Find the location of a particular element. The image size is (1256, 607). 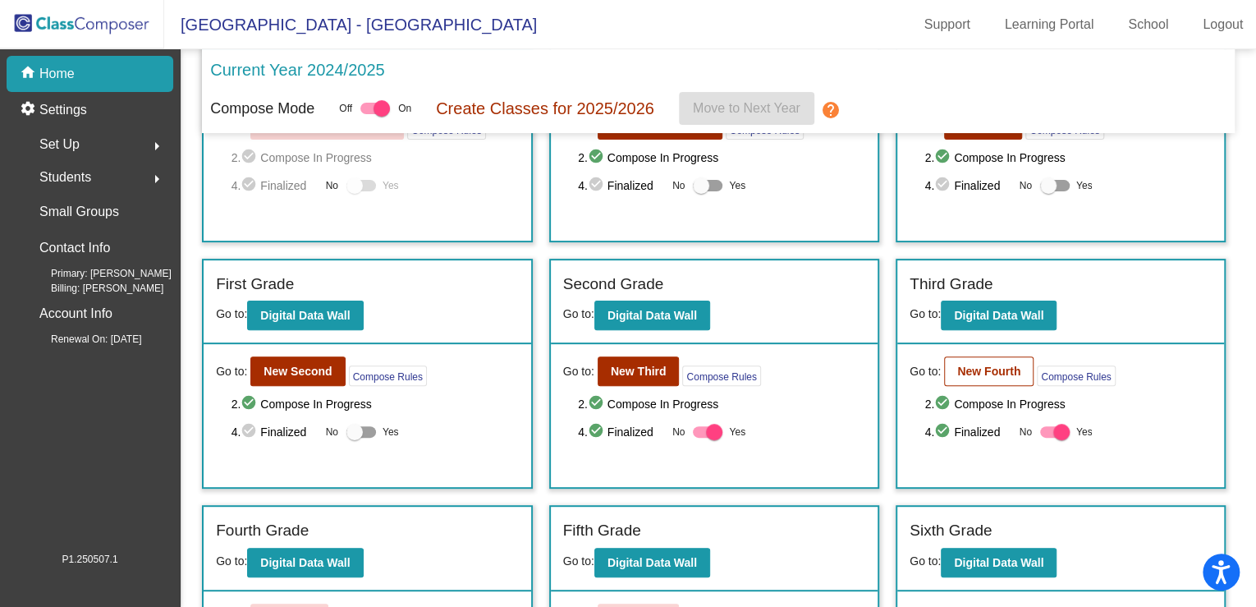

label: First Grade is located at coordinates (254, 284).